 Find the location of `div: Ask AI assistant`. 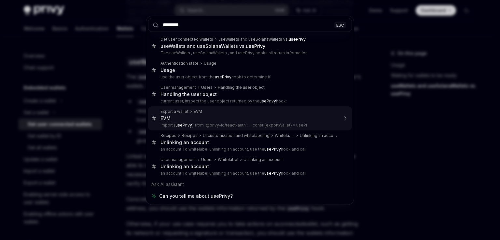

div: Ask AI assistant is located at coordinates (250, 185).